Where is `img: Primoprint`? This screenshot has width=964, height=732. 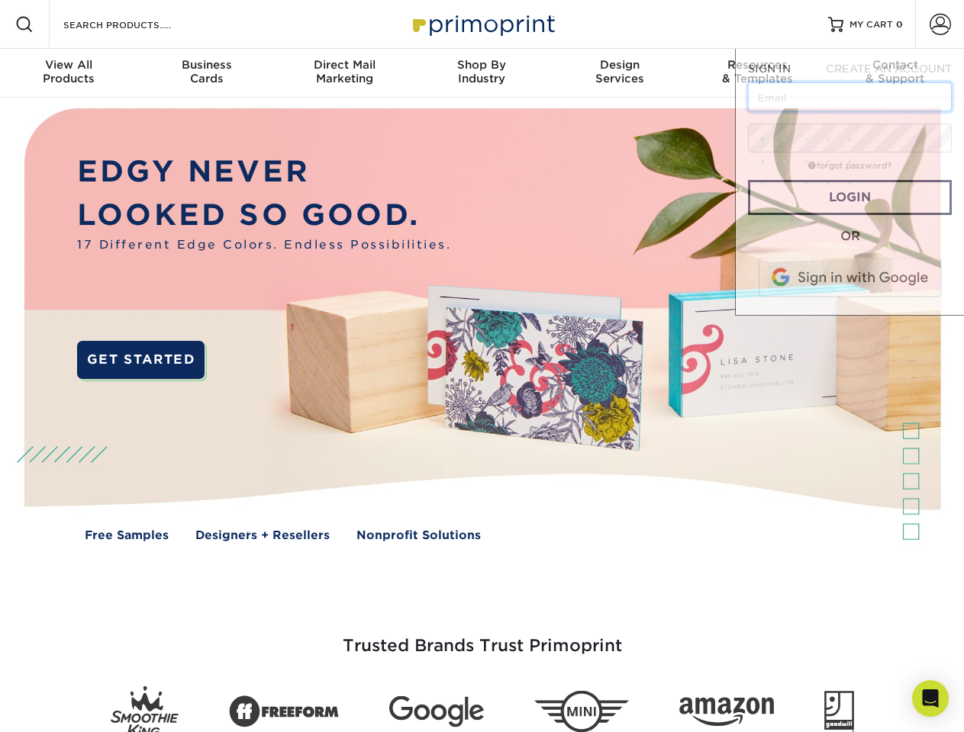
img: Primoprint is located at coordinates (482, 24).